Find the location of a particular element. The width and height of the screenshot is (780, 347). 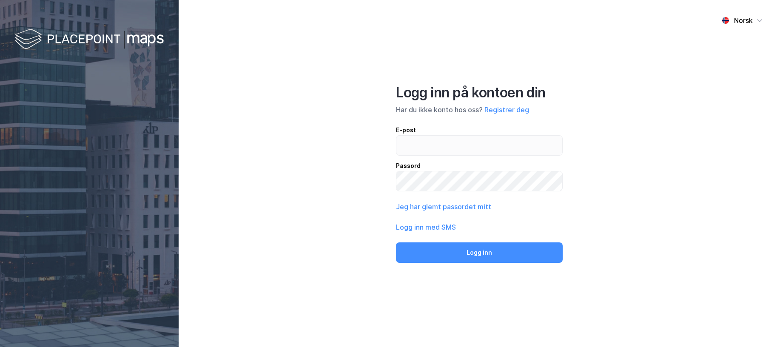

button: Logg inn is located at coordinates (479, 253).